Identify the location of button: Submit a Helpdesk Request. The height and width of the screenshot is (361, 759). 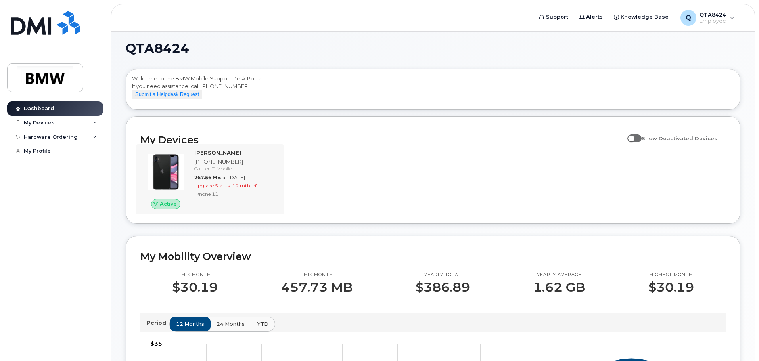
(167, 94).